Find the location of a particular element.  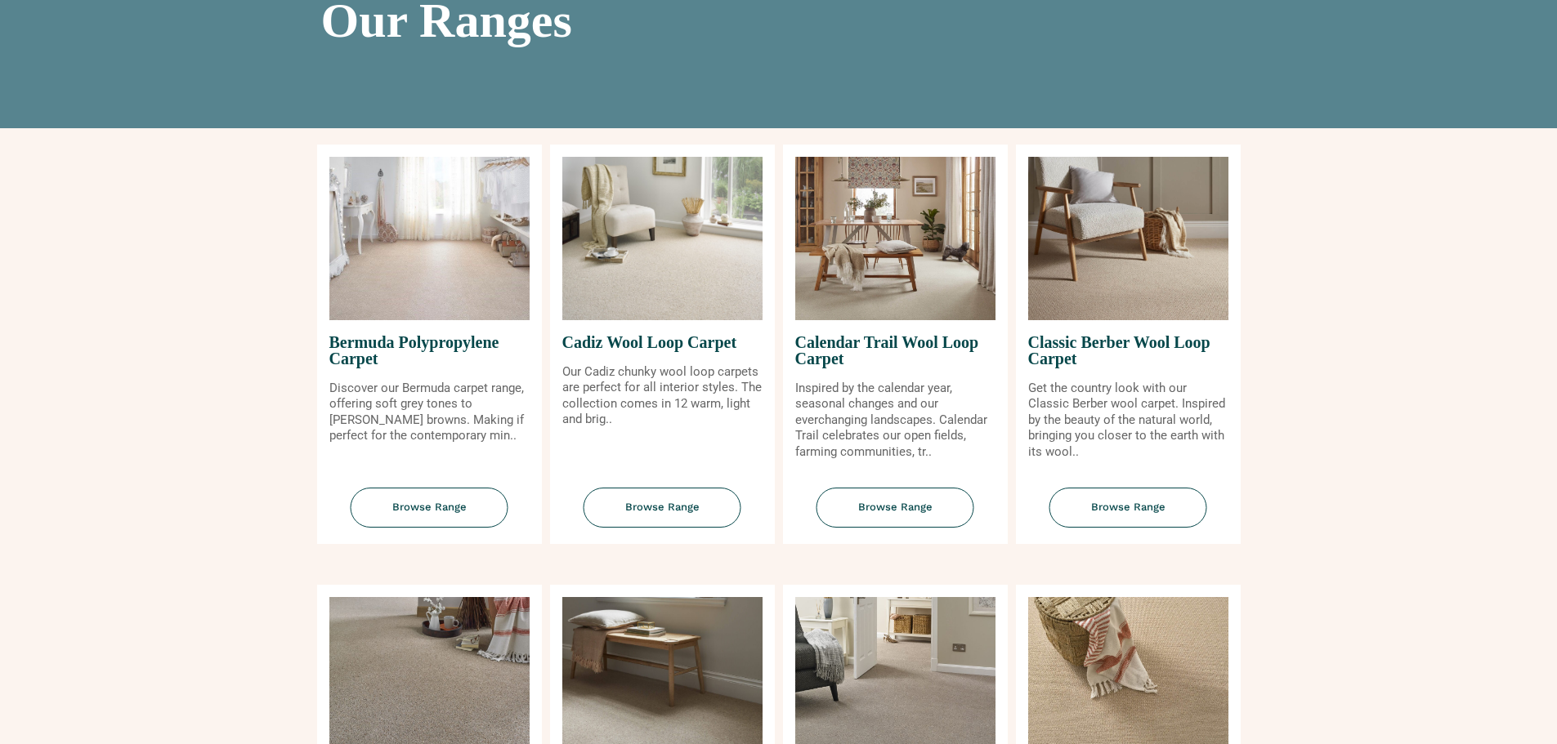

span: Calendar Trail Wool Loop Carpet is located at coordinates (895, 351).